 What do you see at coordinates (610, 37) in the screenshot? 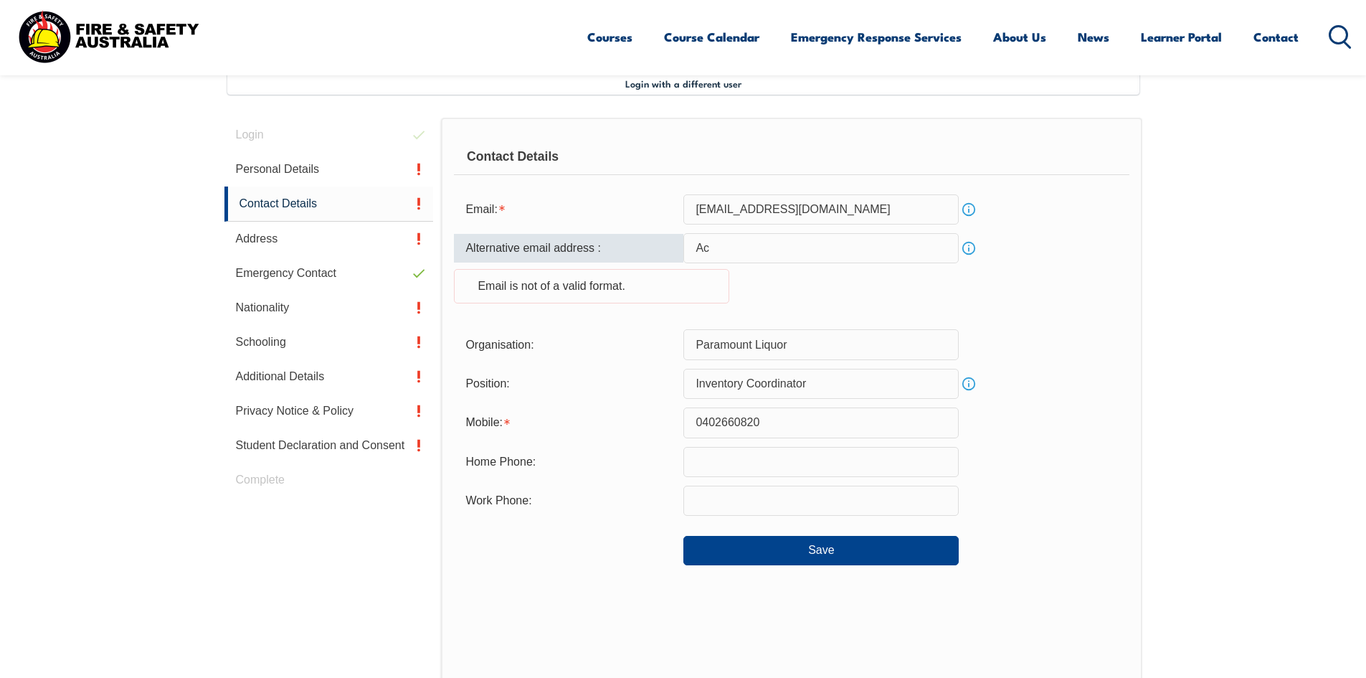
I see `a: Courses` at bounding box center [610, 37].